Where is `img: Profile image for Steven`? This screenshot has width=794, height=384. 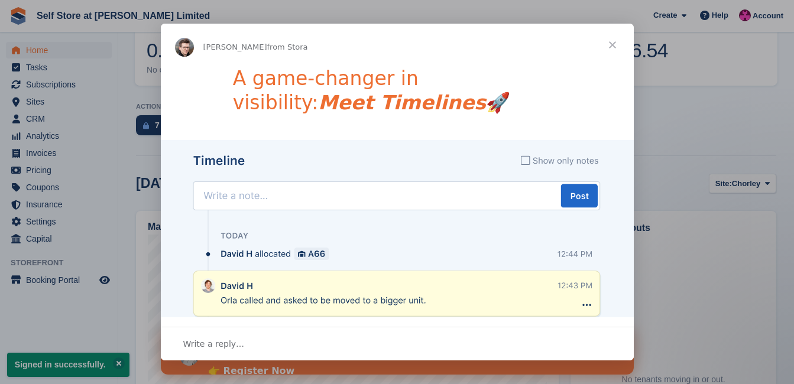
img: Profile image for Steven is located at coordinates (185, 47).